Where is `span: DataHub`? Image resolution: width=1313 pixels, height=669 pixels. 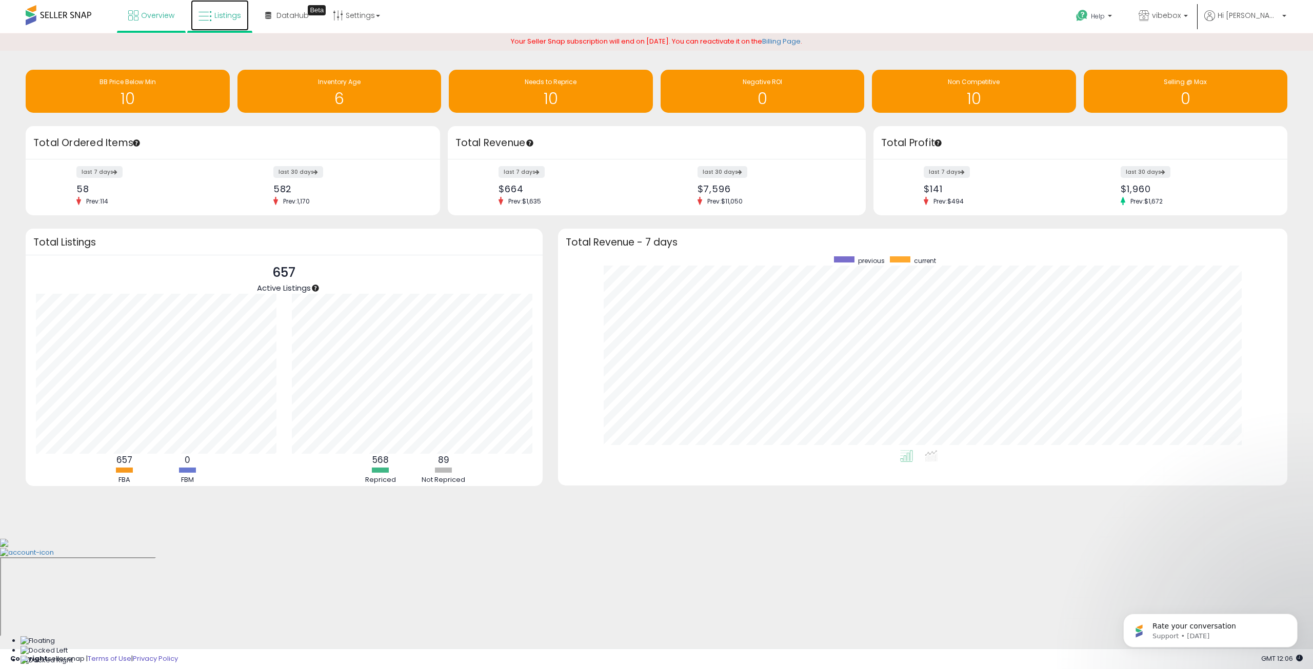 span: DataHub is located at coordinates (292, 15).